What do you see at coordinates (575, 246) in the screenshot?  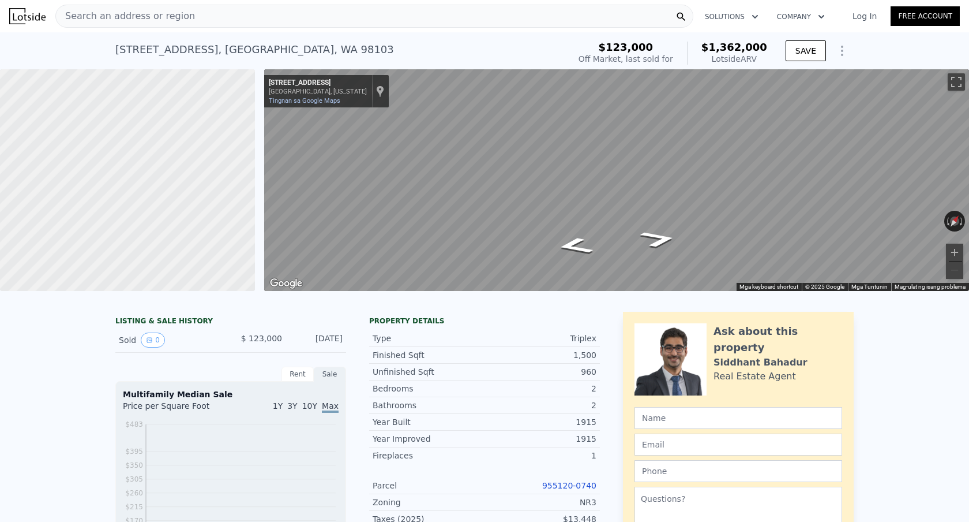 I see `path: Magpatimog-kanluran, Woodlawn Ave N` at bounding box center [575, 246].